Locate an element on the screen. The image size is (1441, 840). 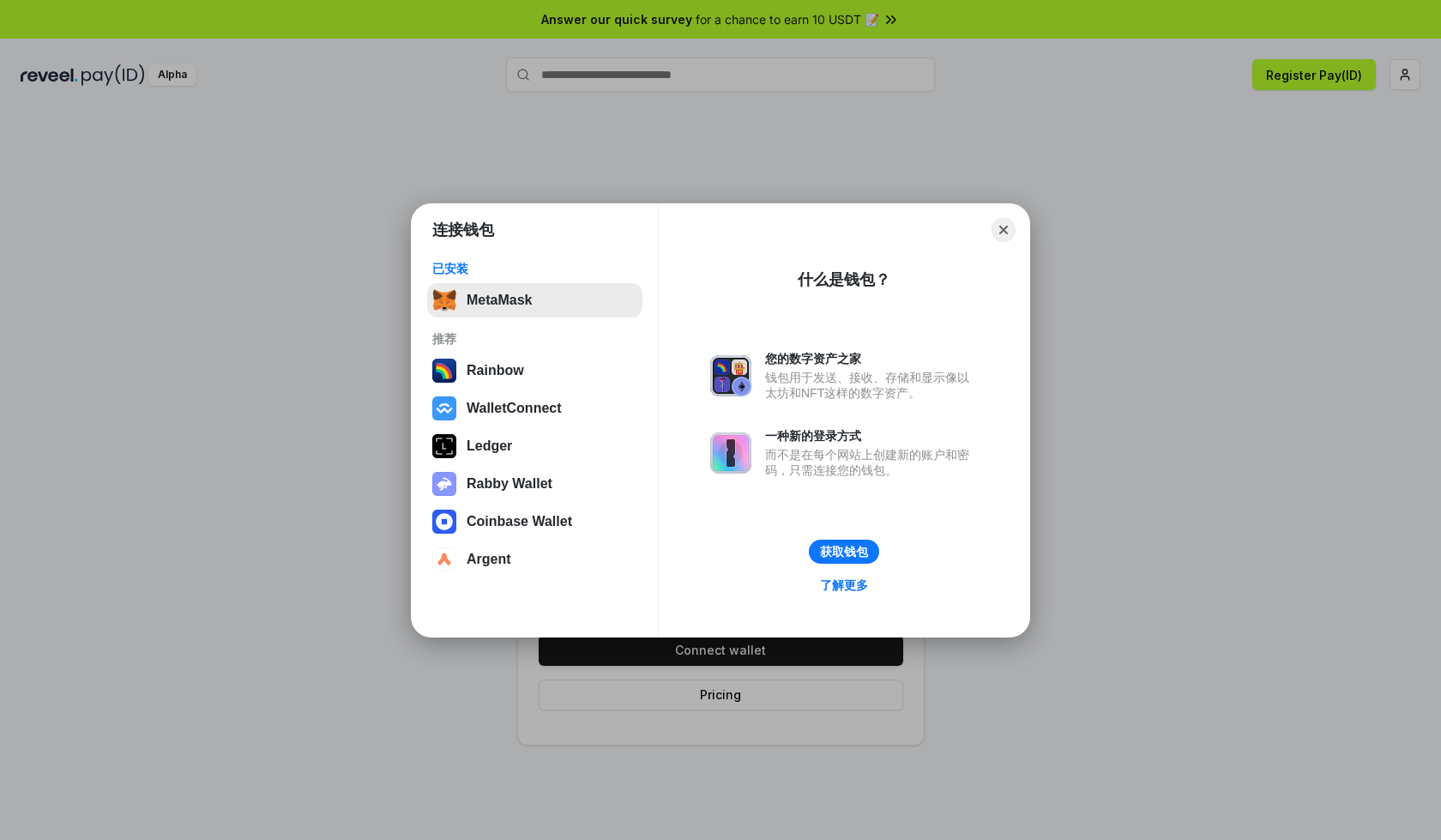
button: Close is located at coordinates (1004, 230).